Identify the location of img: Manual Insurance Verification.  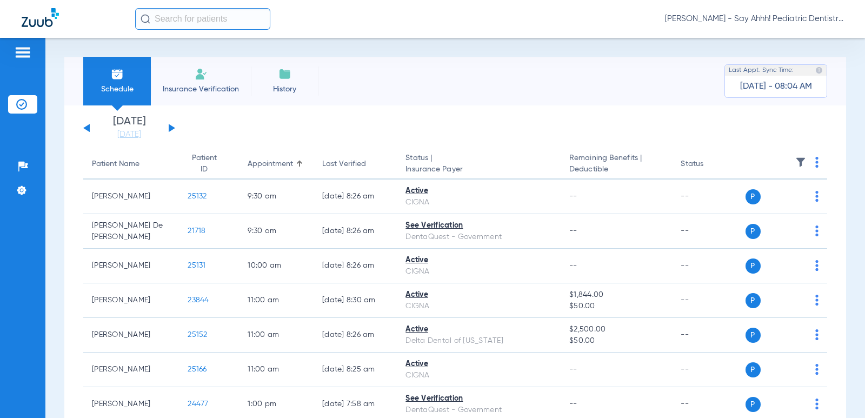
(201, 74).